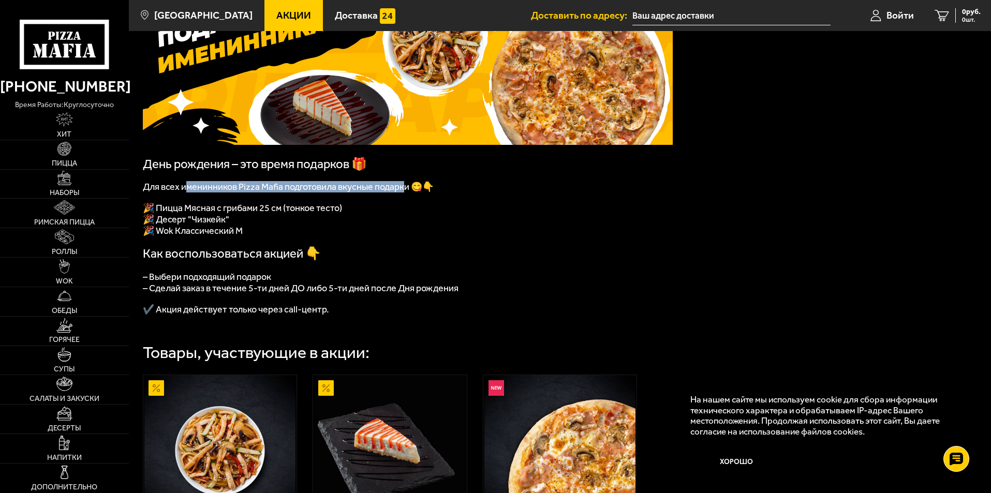 Image resolution: width=991 pixels, height=493 pixels. What do you see at coordinates (293, 15) in the screenshot?
I see `span: Акции` at bounding box center [293, 15].